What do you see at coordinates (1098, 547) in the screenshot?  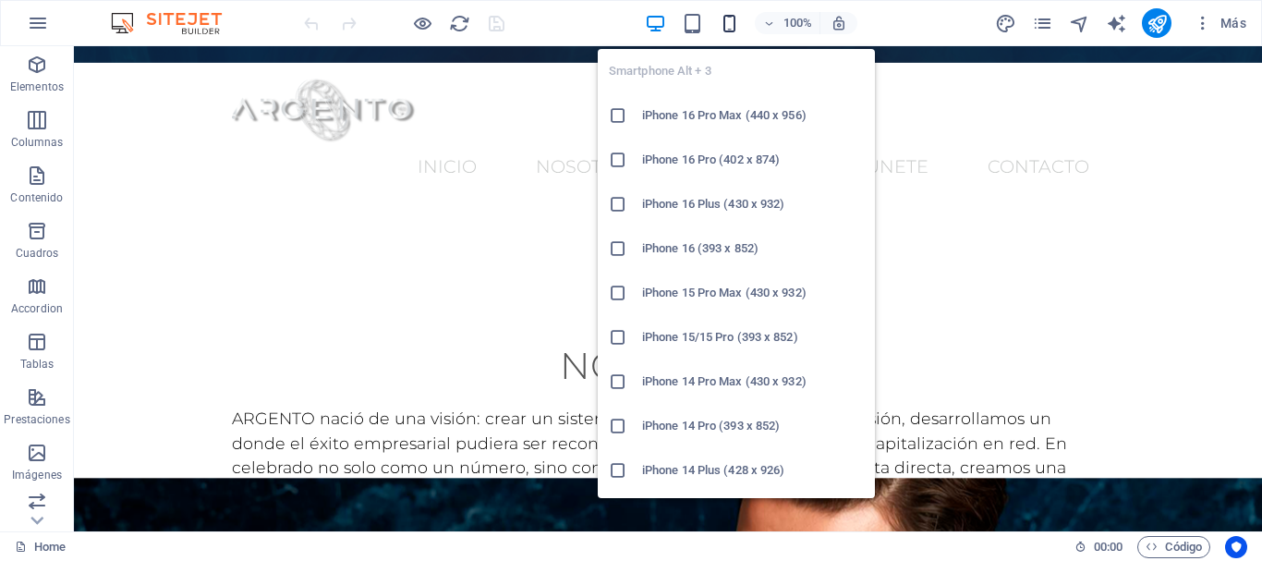 I see `h6: Tiempo de la sesión` at bounding box center [1098, 547].